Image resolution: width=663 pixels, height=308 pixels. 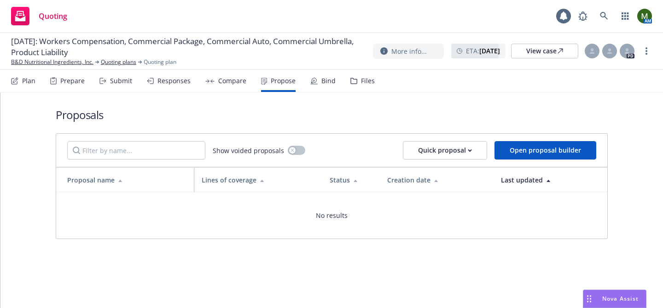 What do you see at coordinates (52, 62) in the screenshot?
I see `a: B&D Nutritional Ingredients, Inc.` at bounding box center [52, 62].